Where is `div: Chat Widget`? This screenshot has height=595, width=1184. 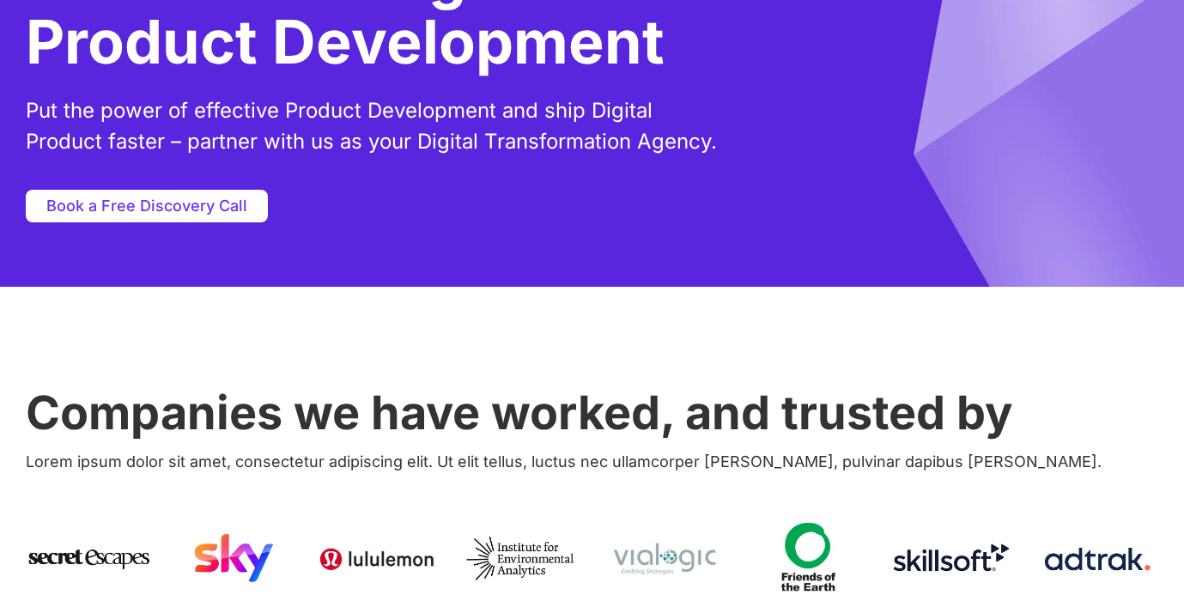
div: Chat Widget is located at coordinates (1141, 554).